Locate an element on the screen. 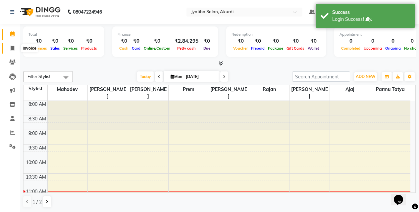 This screenshot has height=212, width=419. span: Filter Stylist is located at coordinates (39, 76).